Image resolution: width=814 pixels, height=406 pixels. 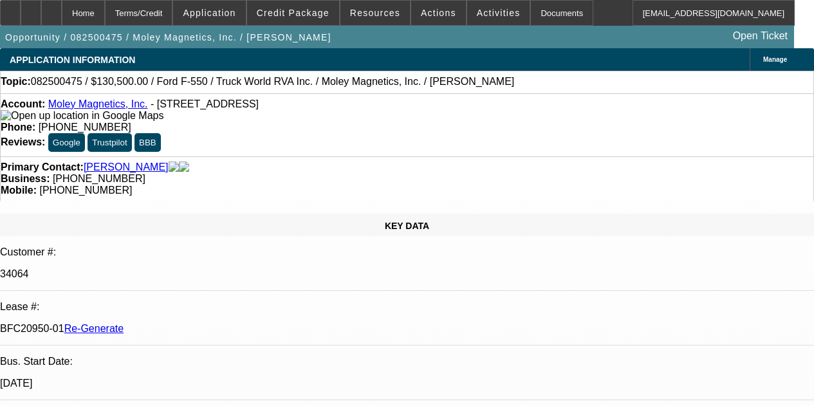 What do you see at coordinates (18, 127) in the screenshot?
I see `strong: Phone:` at bounding box center [18, 127].